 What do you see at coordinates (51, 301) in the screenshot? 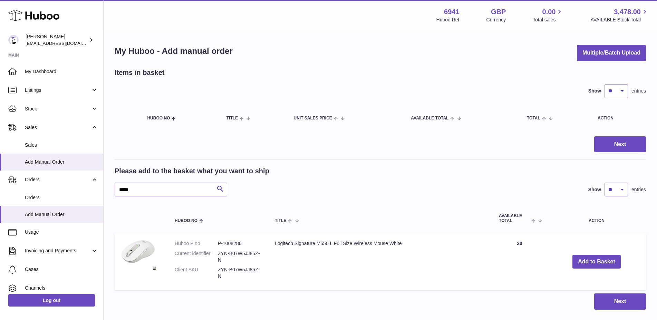
I see `a: Log out` at bounding box center [51, 301].